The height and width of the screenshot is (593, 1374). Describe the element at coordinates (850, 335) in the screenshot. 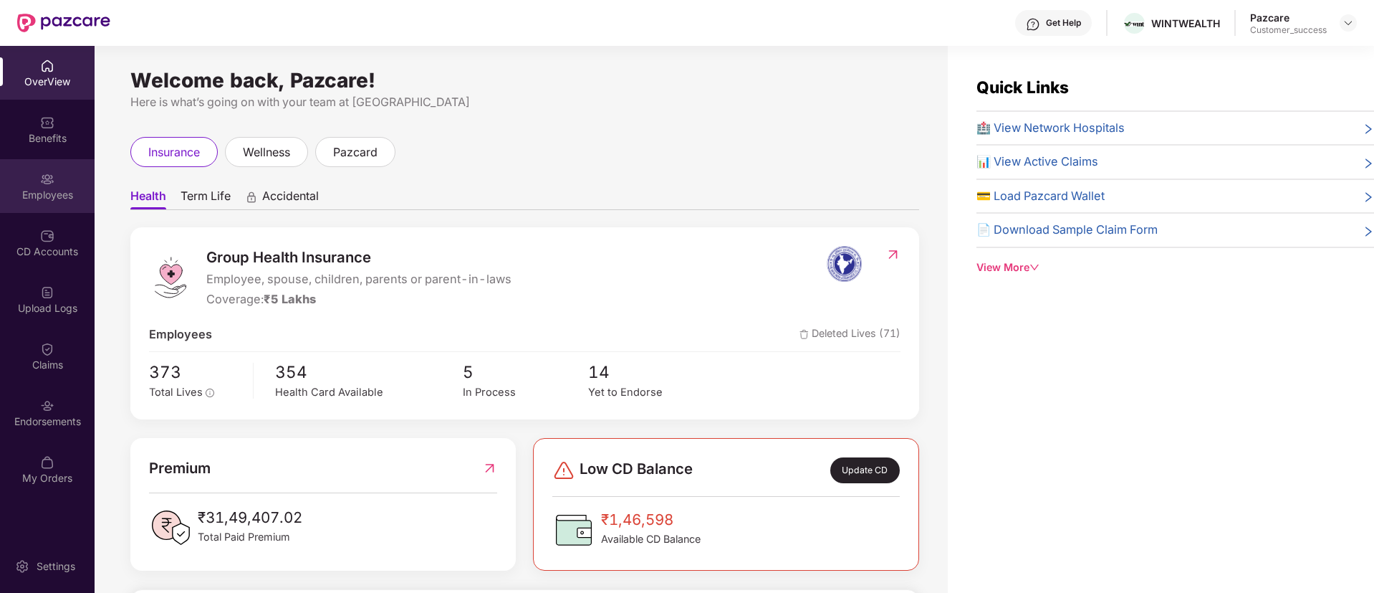

I see `span: Deleted Lives (71)` at that location.